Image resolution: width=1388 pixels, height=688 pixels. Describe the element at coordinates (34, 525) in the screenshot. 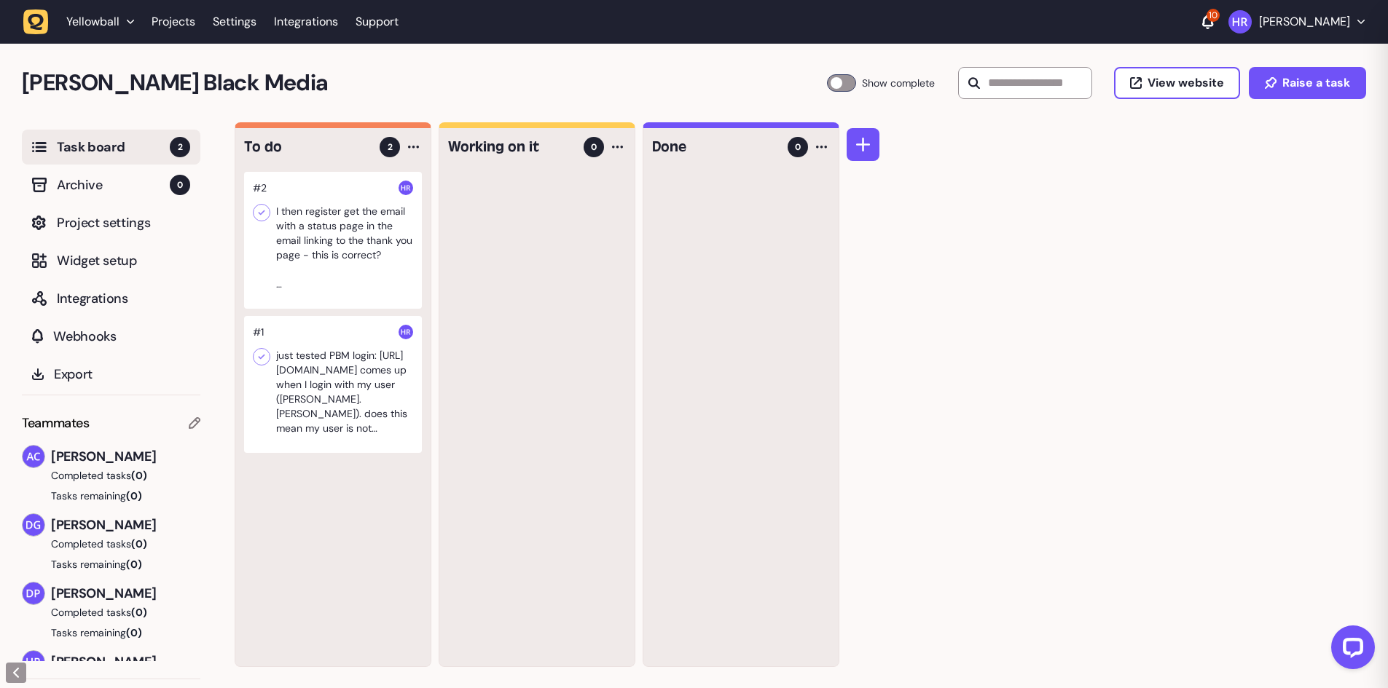

I see `img: David Groombridge` at that location.